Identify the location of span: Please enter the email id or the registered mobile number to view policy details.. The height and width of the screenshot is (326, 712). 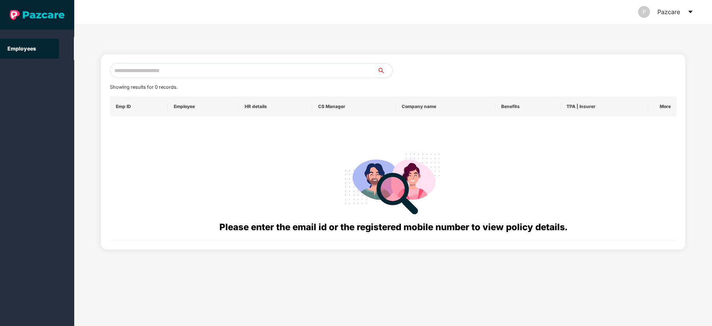
(393, 227).